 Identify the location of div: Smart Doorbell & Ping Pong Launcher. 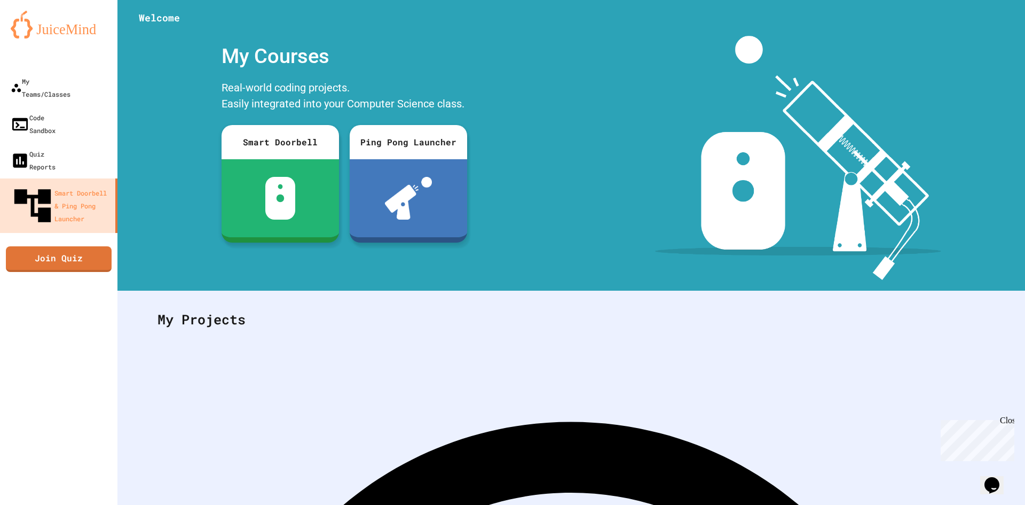
(61, 206).